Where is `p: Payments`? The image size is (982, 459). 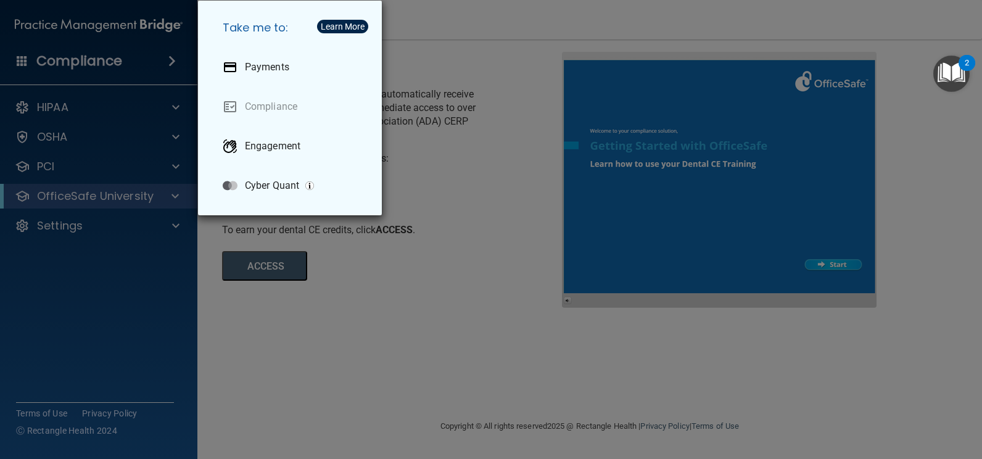
p: Payments is located at coordinates (267, 67).